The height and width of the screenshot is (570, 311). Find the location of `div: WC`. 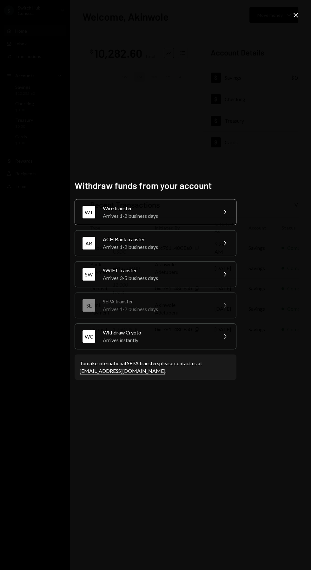

div: WC is located at coordinates (89, 336).